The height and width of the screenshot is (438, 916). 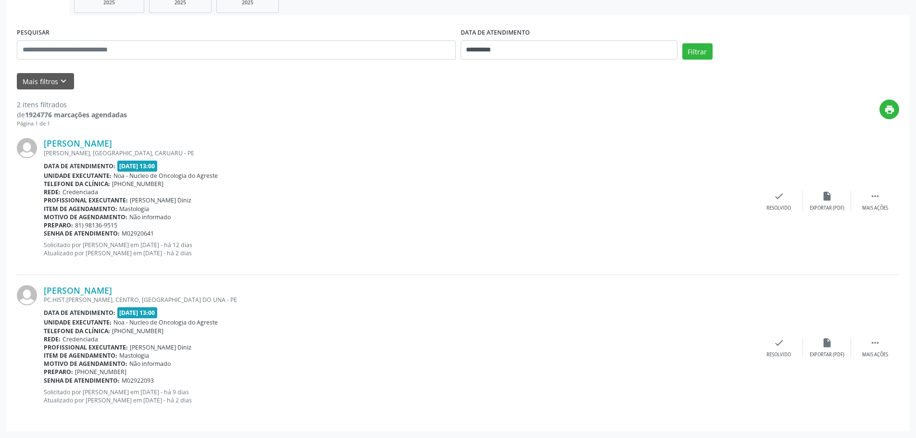 I want to click on button: Mais filtroskeyboard_arrow_down, so click(x=45, y=81).